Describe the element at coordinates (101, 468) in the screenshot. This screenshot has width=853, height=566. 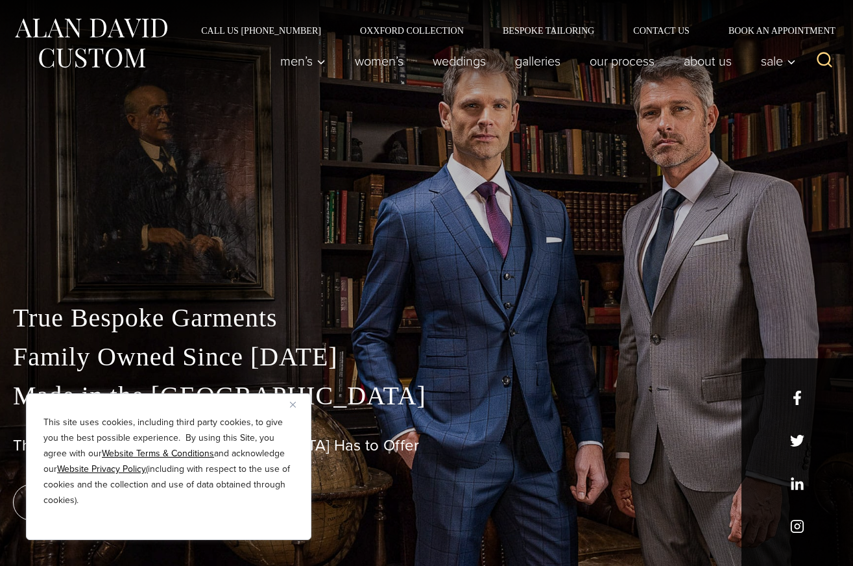
I see `a: Website Privacy Policy` at that location.